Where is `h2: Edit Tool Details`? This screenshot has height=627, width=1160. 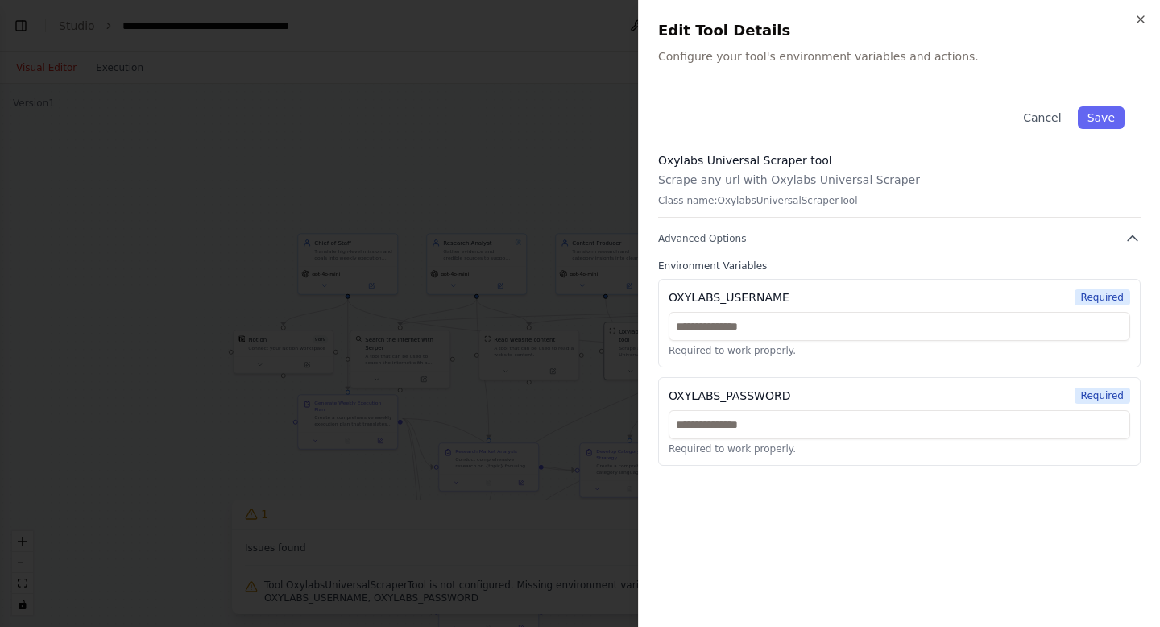 h2: Edit Tool Details is located at coordinates (899, 31).